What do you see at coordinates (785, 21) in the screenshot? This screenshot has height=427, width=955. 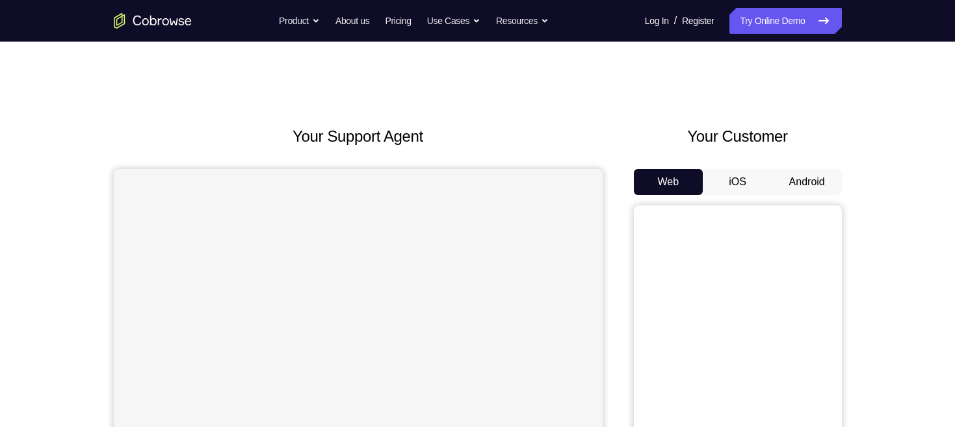 I see `a: Try Online Demo` at bounding box center [785, 21].